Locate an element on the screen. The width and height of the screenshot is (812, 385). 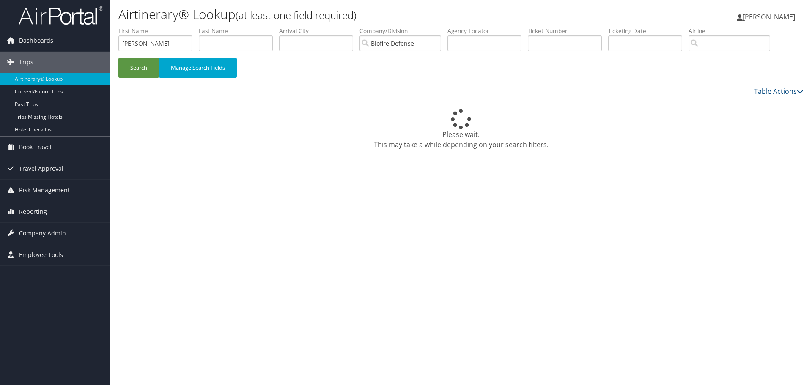
label: Arrival City is located at coordinates (319, 31).